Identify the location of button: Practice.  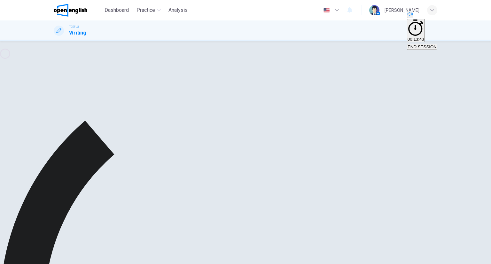
(149, 10).